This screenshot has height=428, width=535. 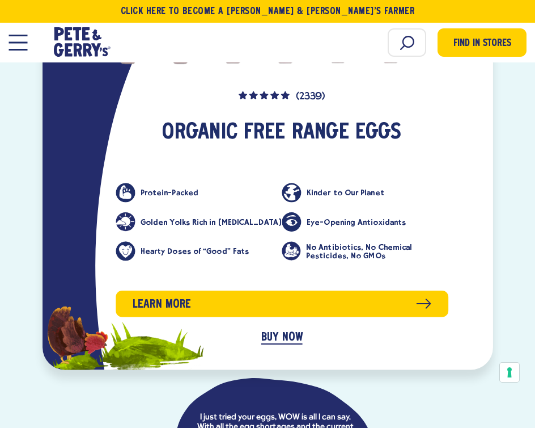 I want to click on a: Find in Stores, so click(x=482, y=43).